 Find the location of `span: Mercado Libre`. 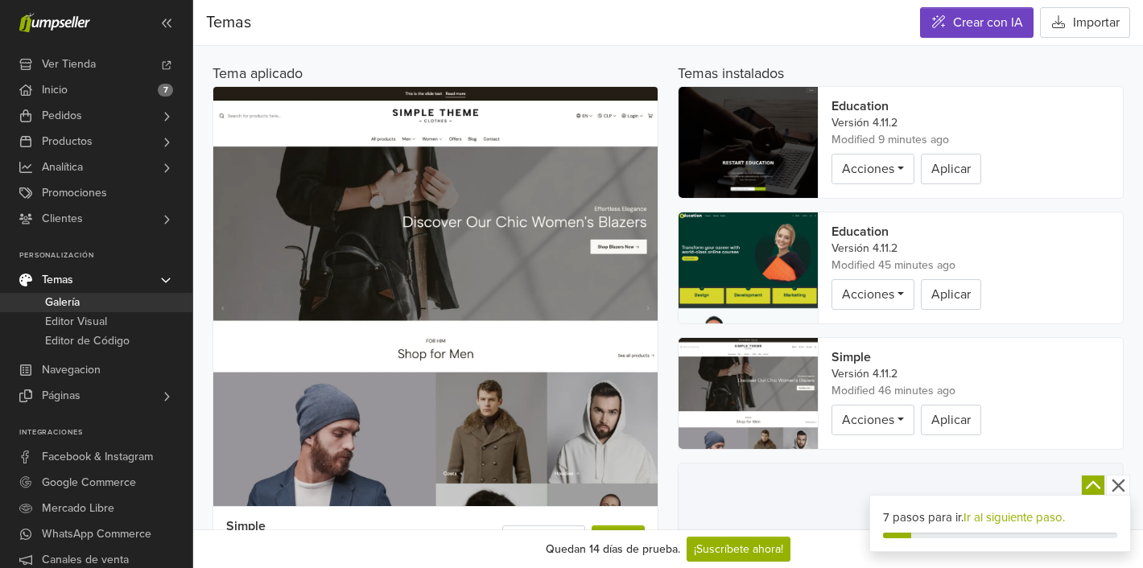

span: Mercado Libre is located at coordinates (78, 509).